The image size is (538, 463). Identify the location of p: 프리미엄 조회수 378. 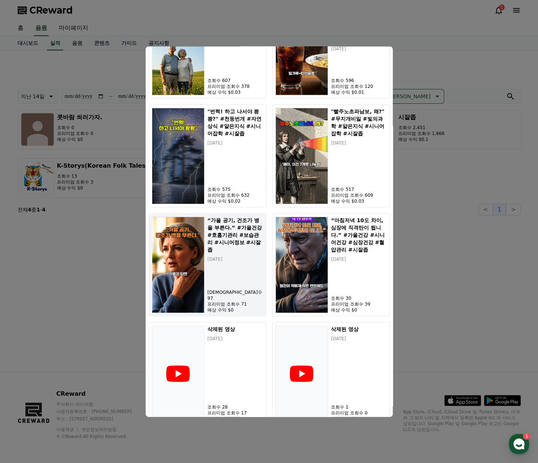
(235, 86).